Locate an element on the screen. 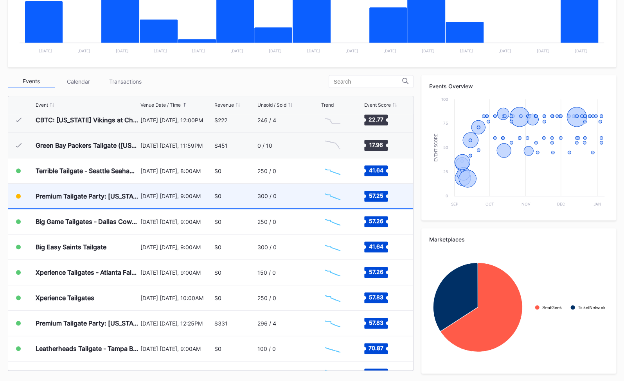 Image resolution: width=624 pixels, height=381 pixels. text: Dec is located at coordinates (561, 204).